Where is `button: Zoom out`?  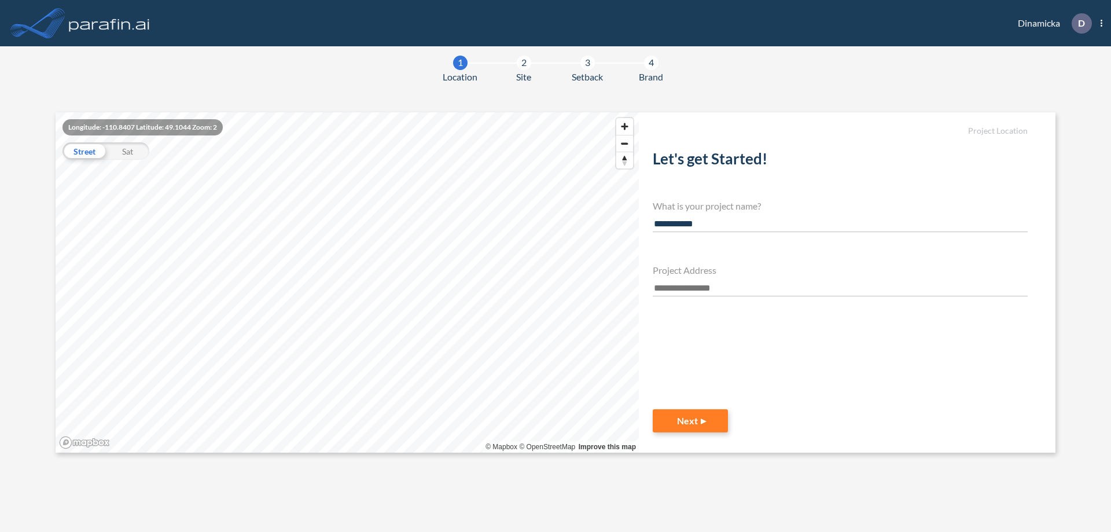
button: Zoom out is located at coordinates (624, 143).